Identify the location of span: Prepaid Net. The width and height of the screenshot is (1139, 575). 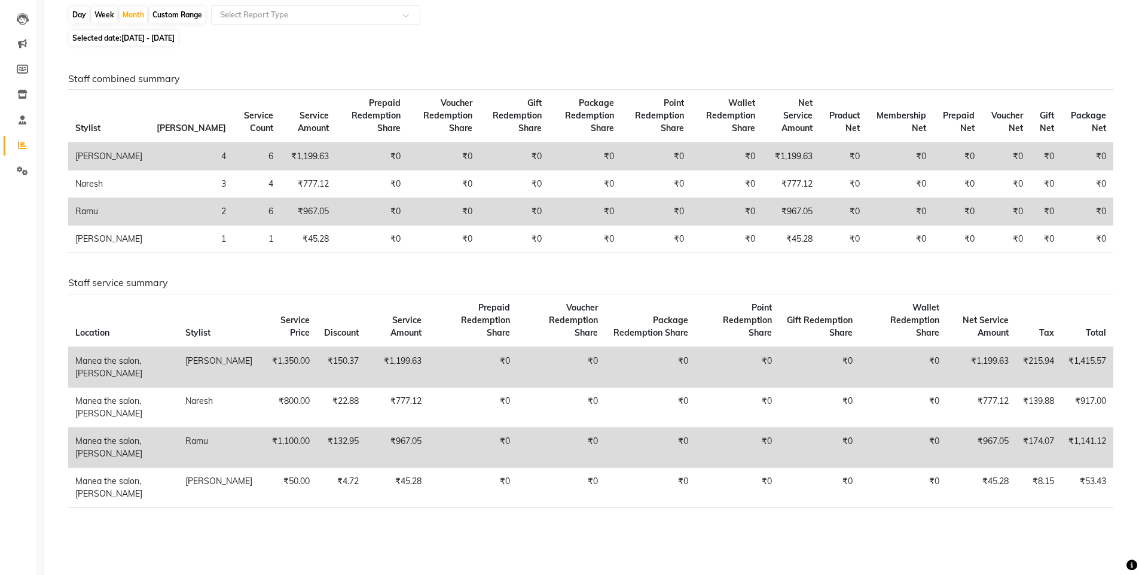
(959, 121).